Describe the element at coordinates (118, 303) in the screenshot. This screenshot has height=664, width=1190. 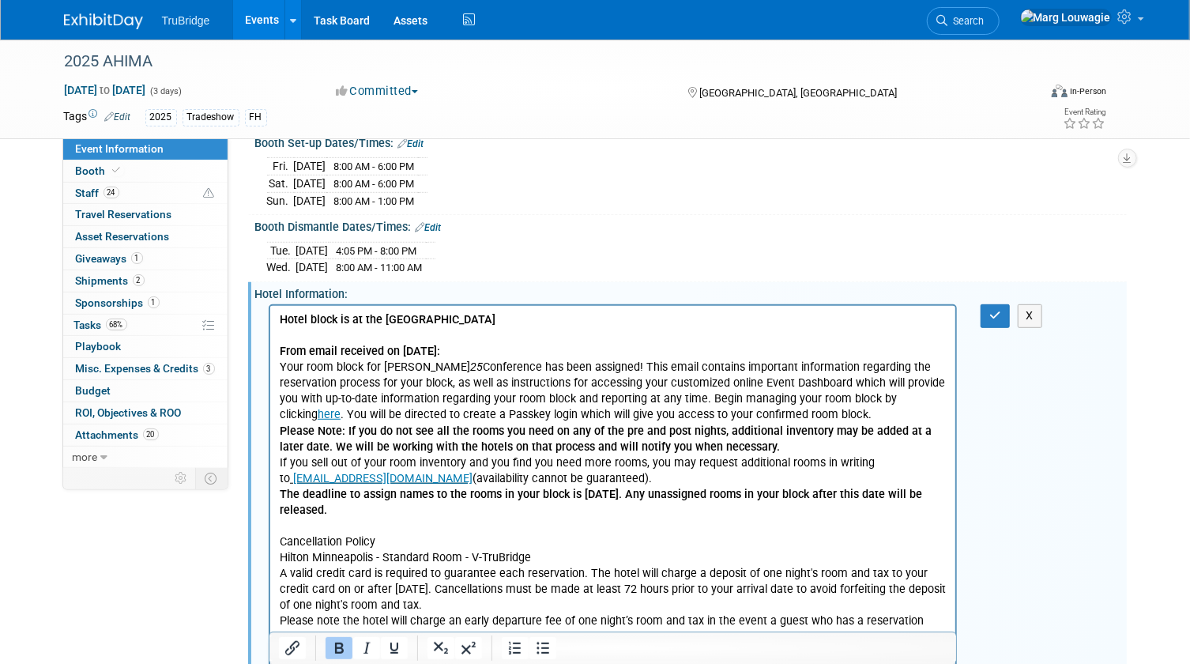
I see `span: Sponsorships` at that location.